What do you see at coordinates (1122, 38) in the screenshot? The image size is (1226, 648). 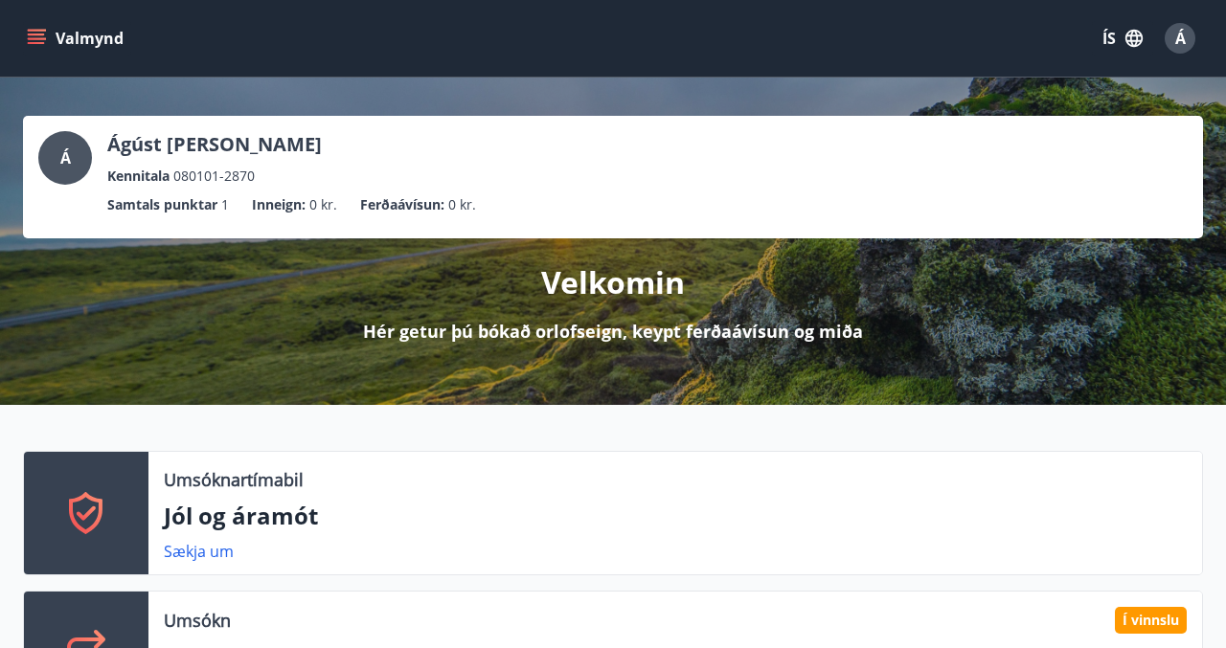 I see `button: ÍS` at bounding box center [1122, 38].